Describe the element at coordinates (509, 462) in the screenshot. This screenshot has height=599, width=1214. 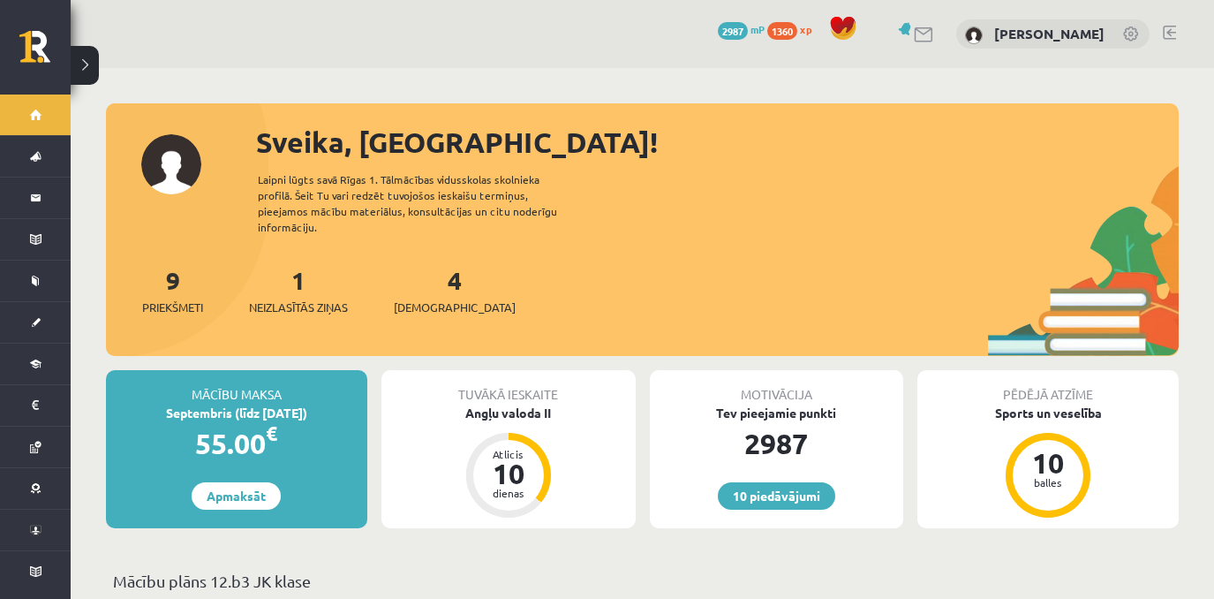
I see `a: Angļu valoda II Atlicis 10 dienas` at that location.